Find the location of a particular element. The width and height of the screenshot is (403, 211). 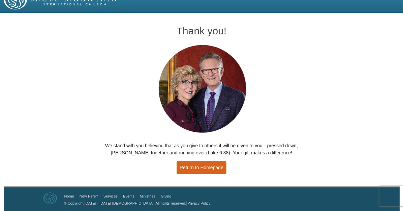

a: Services is located at coordinates (111, 196).